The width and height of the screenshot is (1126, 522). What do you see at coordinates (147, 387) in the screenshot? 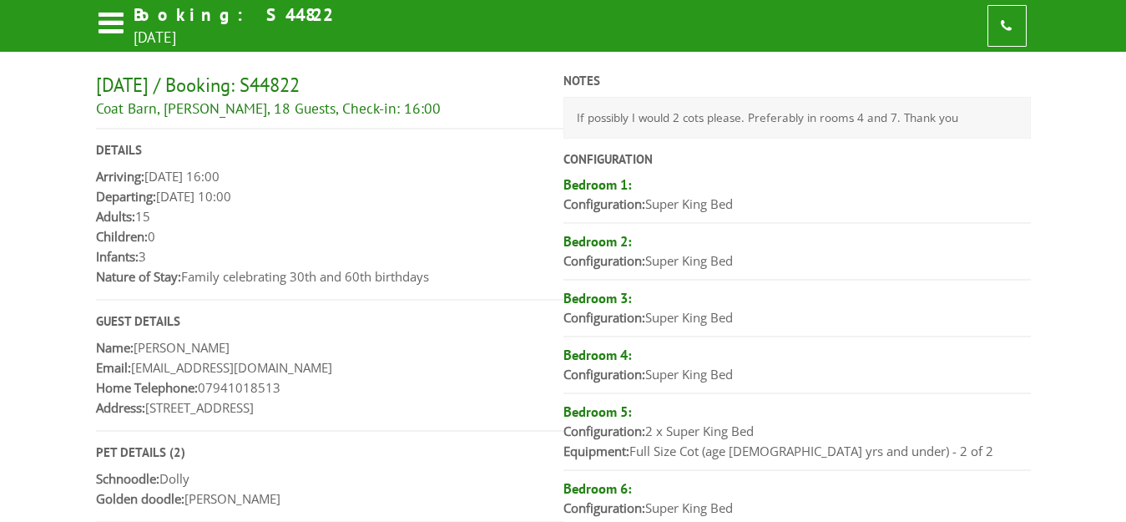
I see `strong: Home Telephone:` at bounding box center [147, 387].